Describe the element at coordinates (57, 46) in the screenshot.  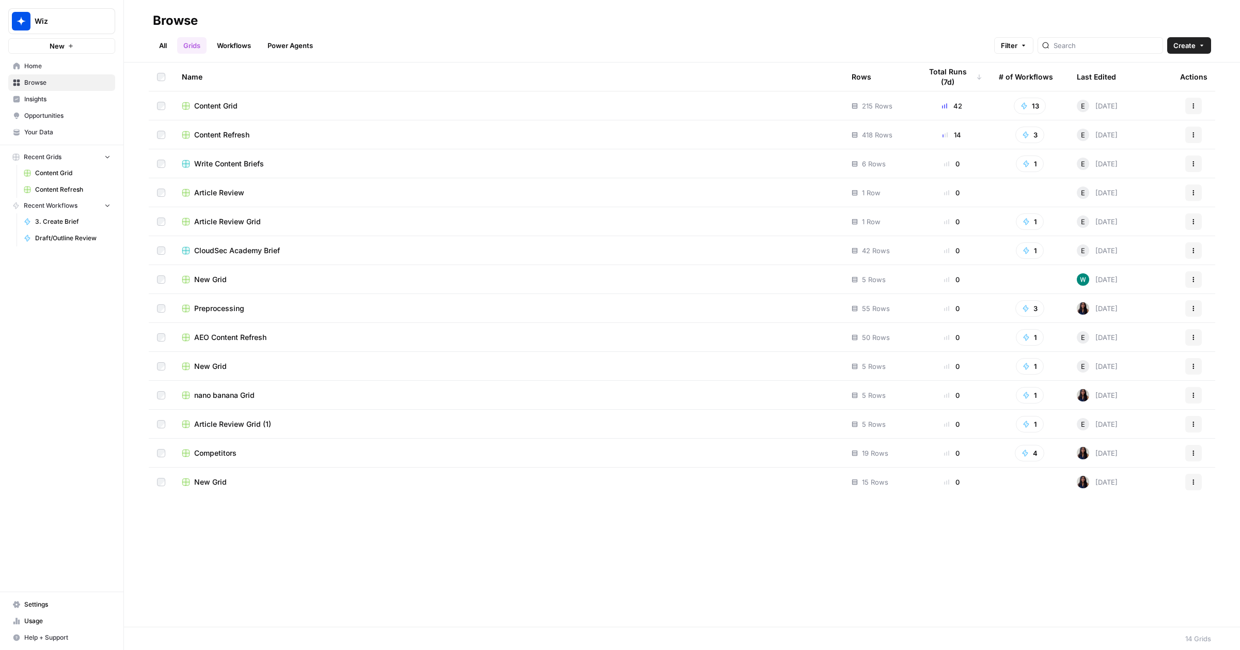
I see `span: New` at that location.